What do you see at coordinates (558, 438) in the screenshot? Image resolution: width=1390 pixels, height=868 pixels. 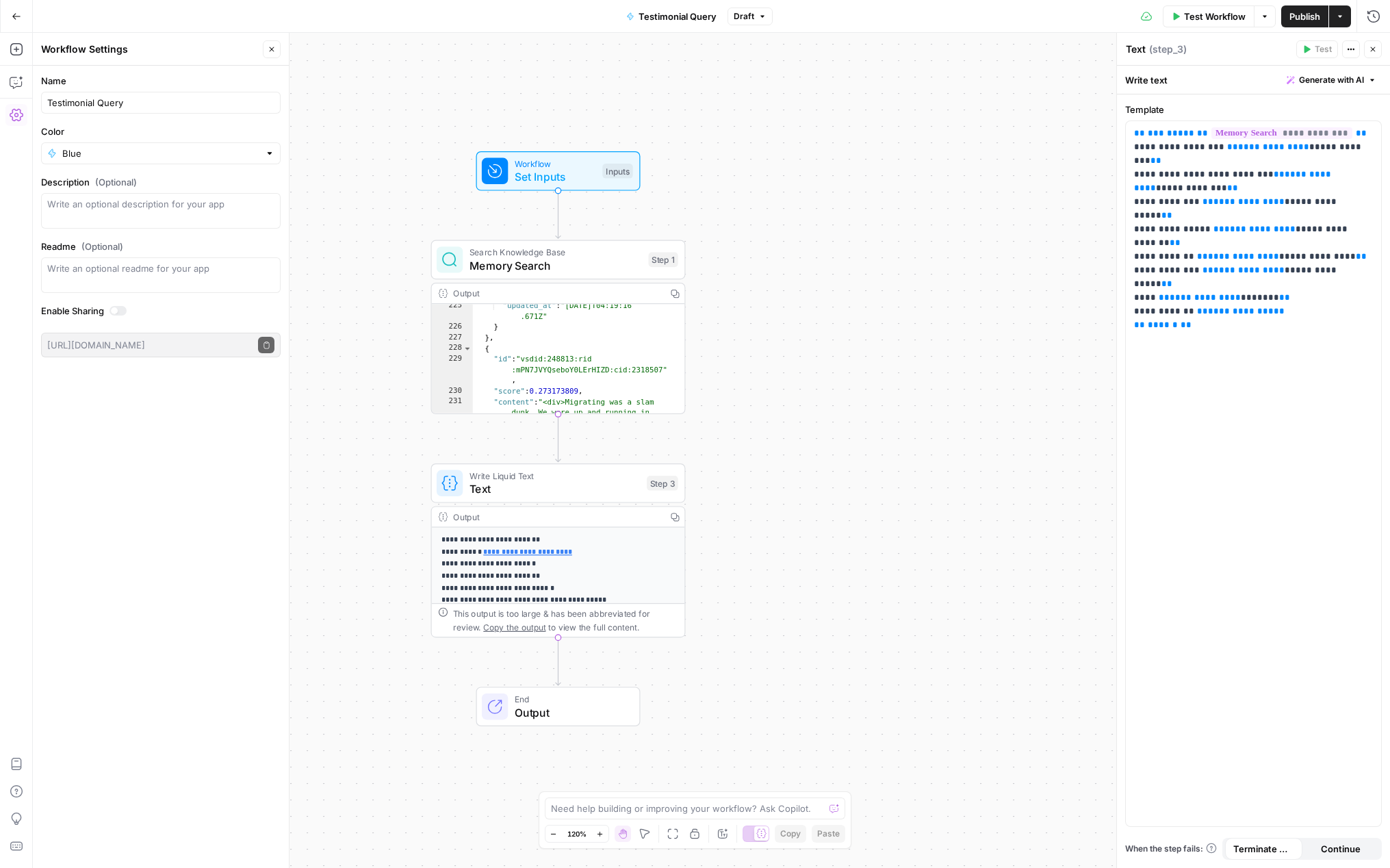 I see `g: Edge from step_1 to step_3` at bounding box center [558, 438].